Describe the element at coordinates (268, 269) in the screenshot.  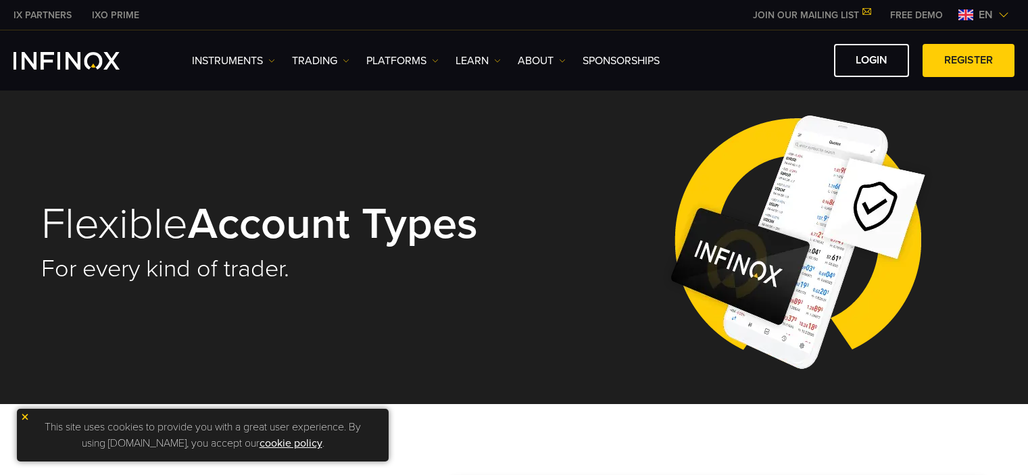
I see `h2: For every kind of trader.` at that location.